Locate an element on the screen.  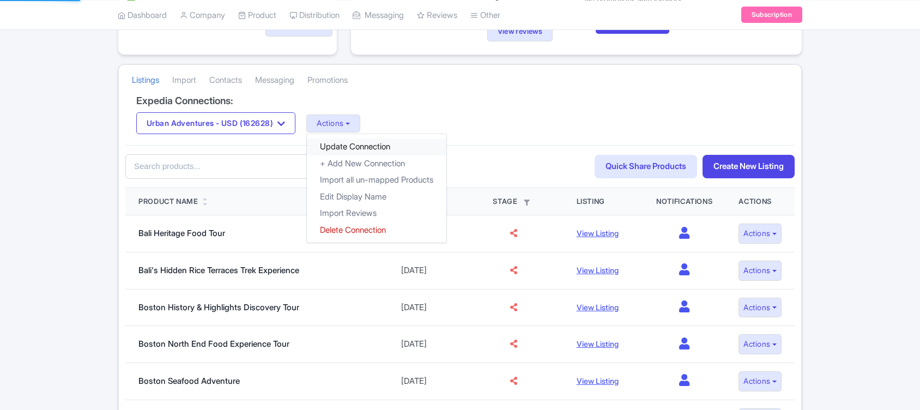
div: Stage is located at coordinates (514, 202).